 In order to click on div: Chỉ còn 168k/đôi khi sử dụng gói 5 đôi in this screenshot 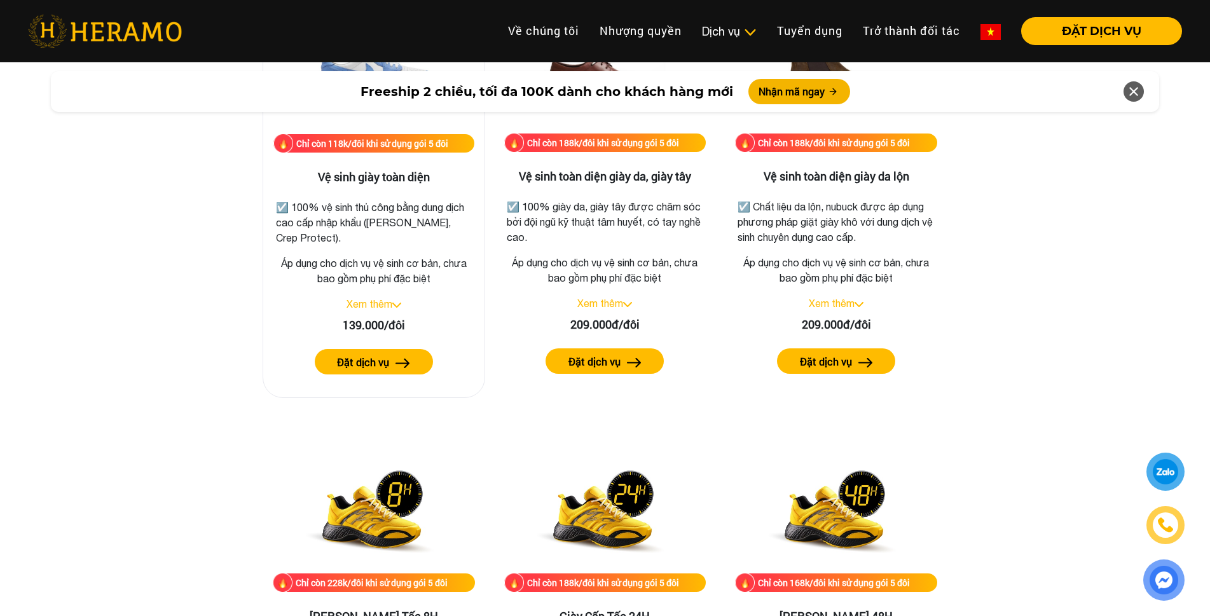, I will do `click(834, 582)`.